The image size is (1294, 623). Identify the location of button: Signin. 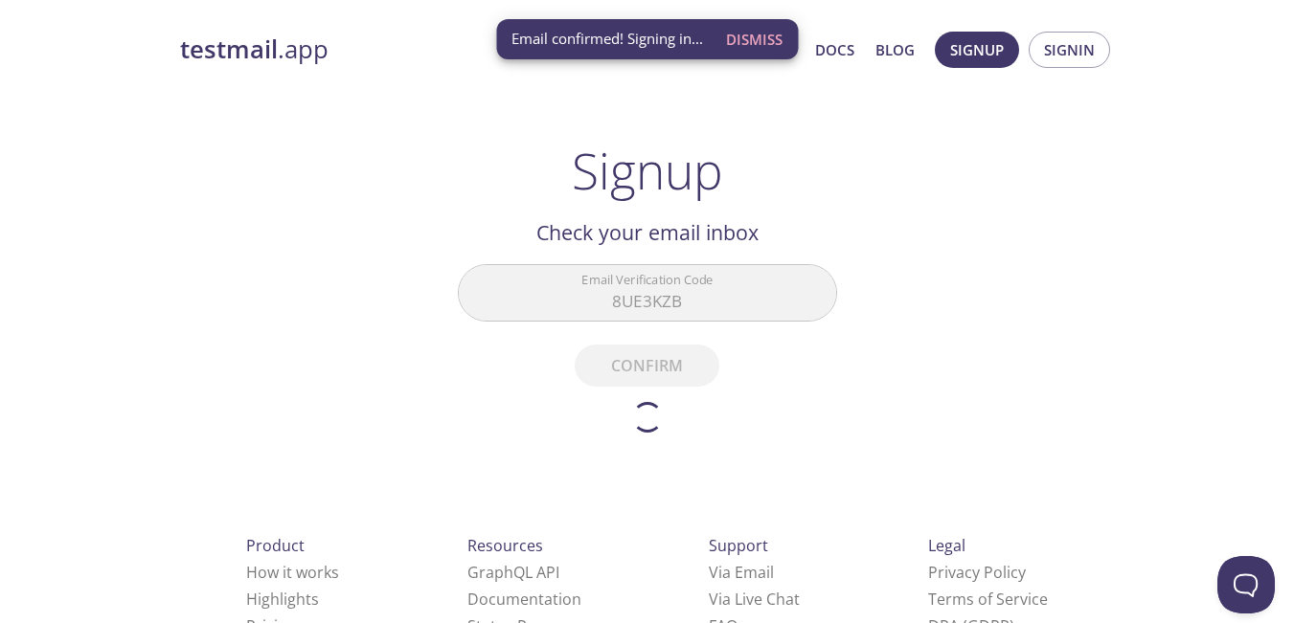
(1069, 50).